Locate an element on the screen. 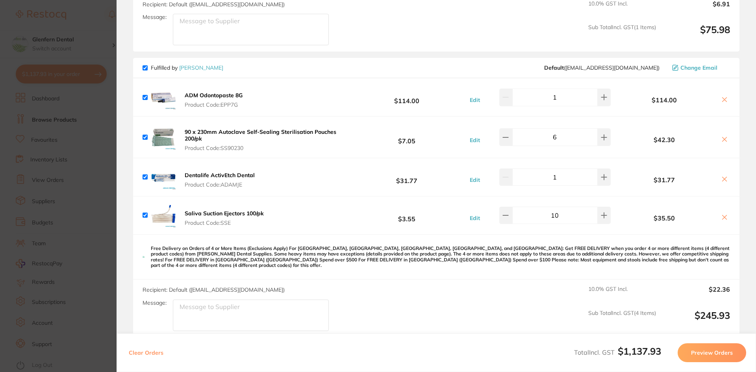 The height and width of the screenshot is (372, 756). img: NTJieGM4NQ is located at coordinates (163, 215).